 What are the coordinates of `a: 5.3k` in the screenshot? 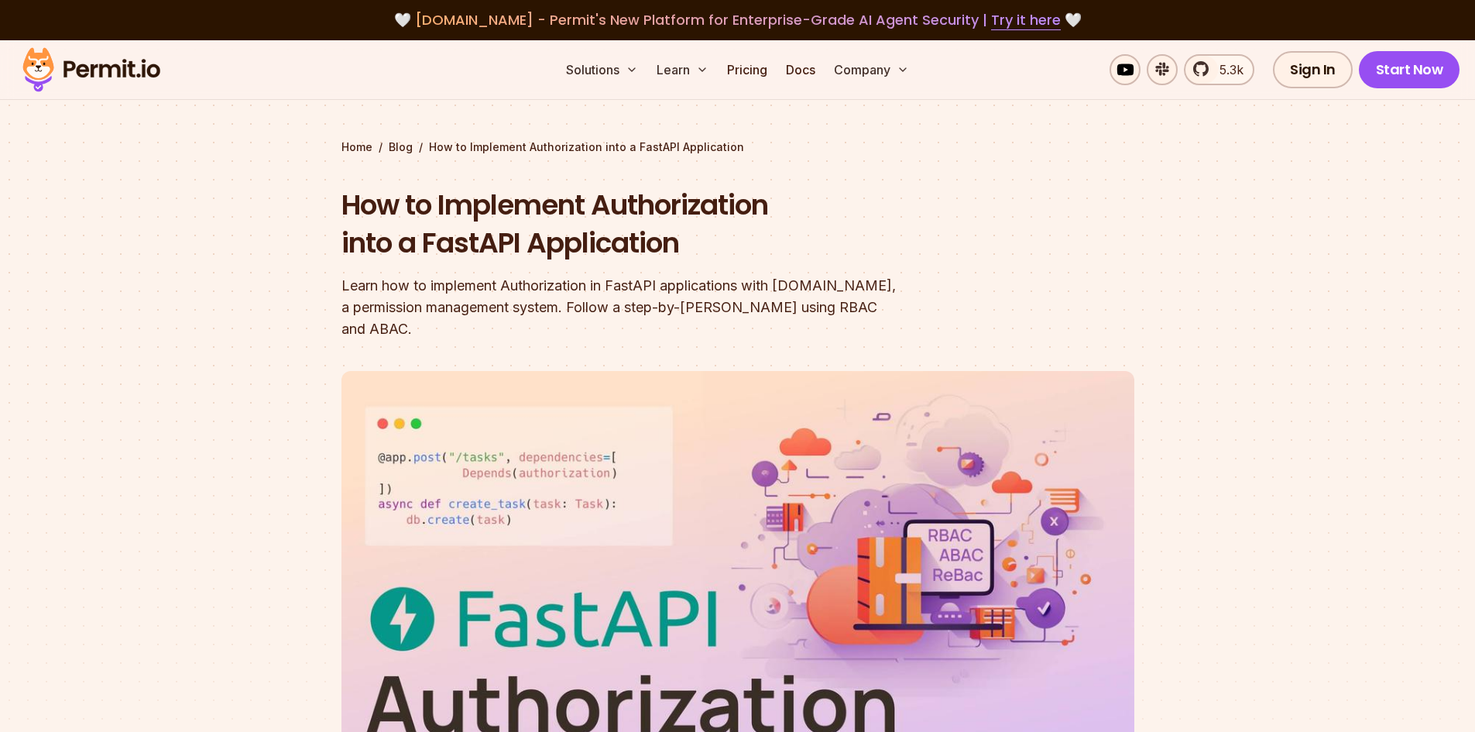 It's located at (1218, 70).